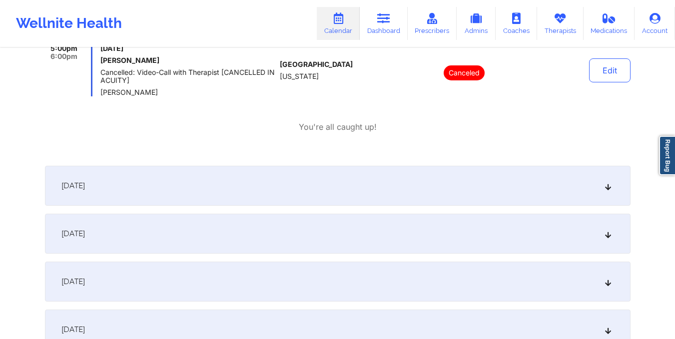 This screenshot has width=675, height=339. Describe the element at coordinates (560, 23) in the screenshot. I see `a: Therapists` at that location.